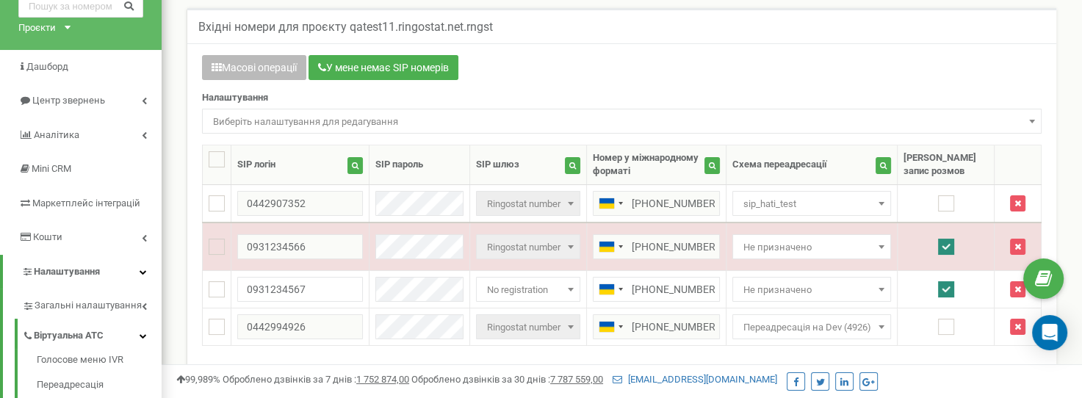 The width and height of the screenshot is (1082, 398). I want to click on span: Центр звернень, so click(68, 100).